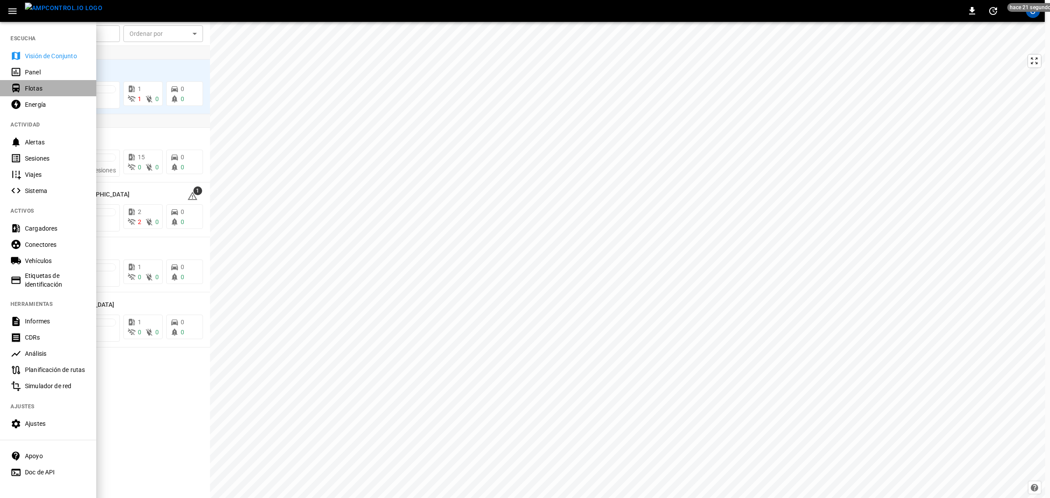 The height and width of the screenshot is (498, 1050). Describe the element at coordinates (63, 8) in the screenshot. I see `img: ampcontrol.io logo` at that location.